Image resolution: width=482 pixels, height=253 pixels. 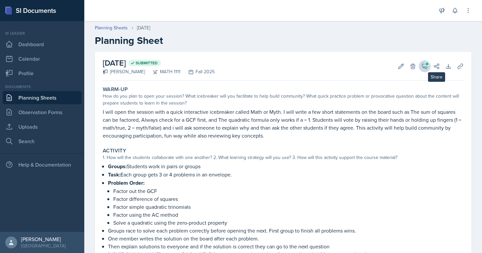 I want to click on p: Each group gets 3 or 4 problems in an envelope., so click(x=286, y=174).